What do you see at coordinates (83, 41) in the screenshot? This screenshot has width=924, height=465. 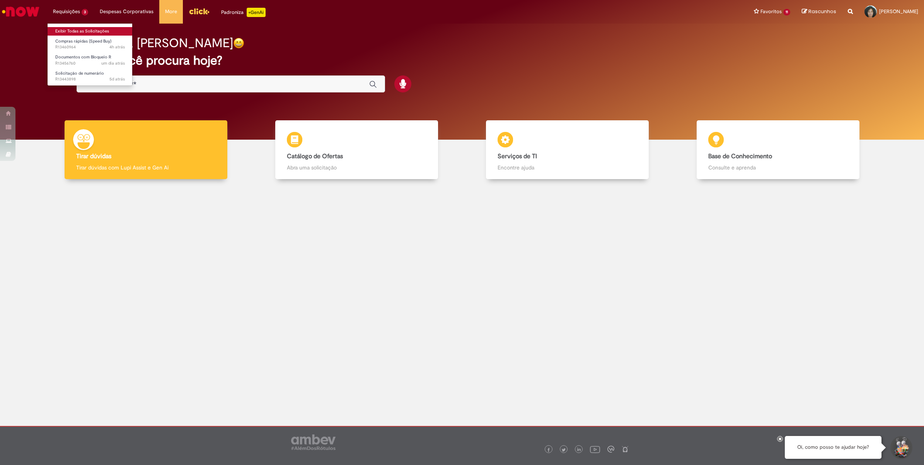 I see `span: Compras rápidas (Speed Buy)` at bounding box center [83, 41].